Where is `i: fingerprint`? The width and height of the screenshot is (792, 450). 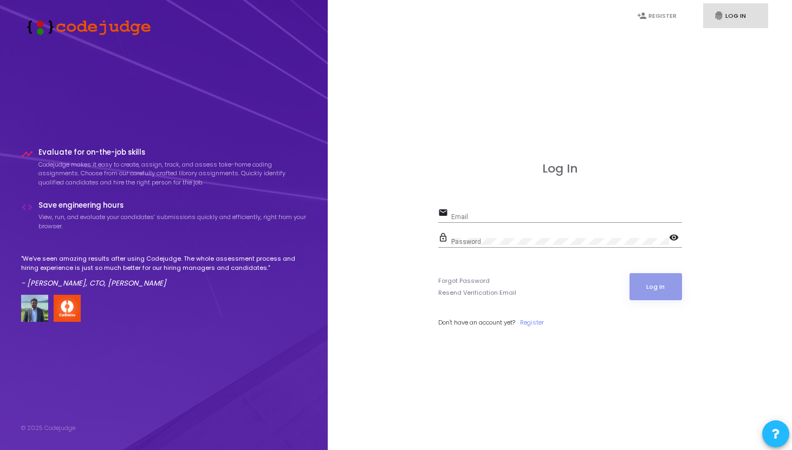
i: fingerprint is located at coordinates (719, 16).